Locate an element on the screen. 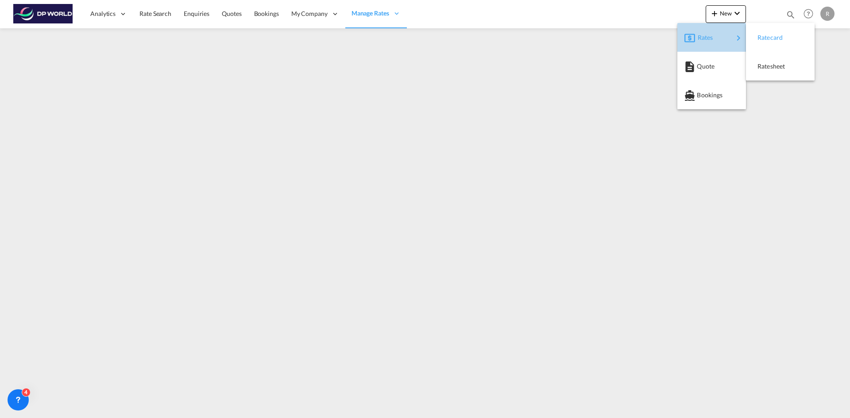 Image resolution: width=850 pixels, height=418 pixels. span: Quote is located at coordinates (702, 66).